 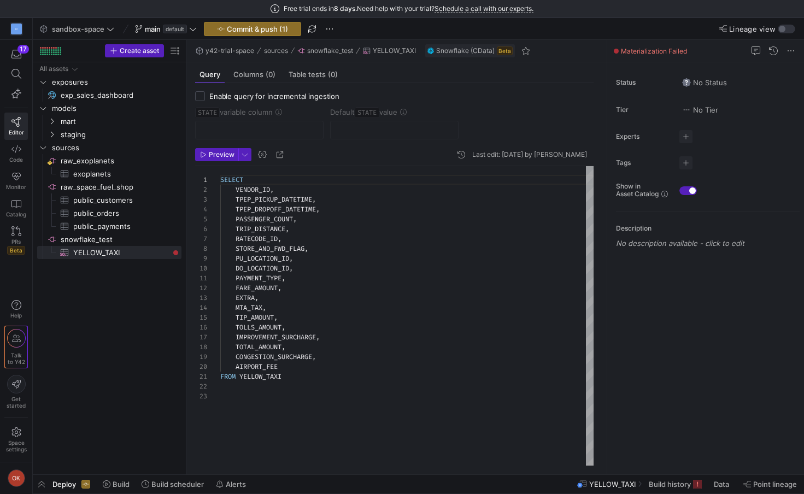 What do you see at coordinates (178, 484) in the screenshot?
I see `span: Build scheduler` at bounding box center [178, 484].